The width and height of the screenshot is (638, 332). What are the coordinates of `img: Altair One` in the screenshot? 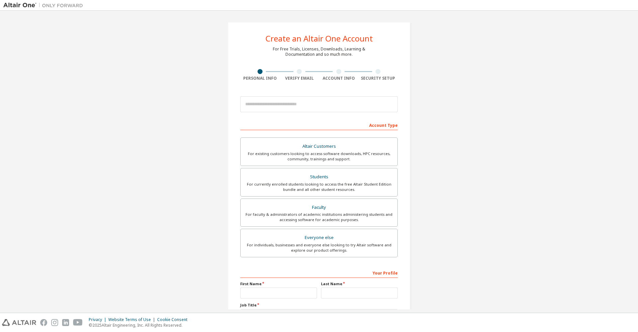 It's located at (45, 5).